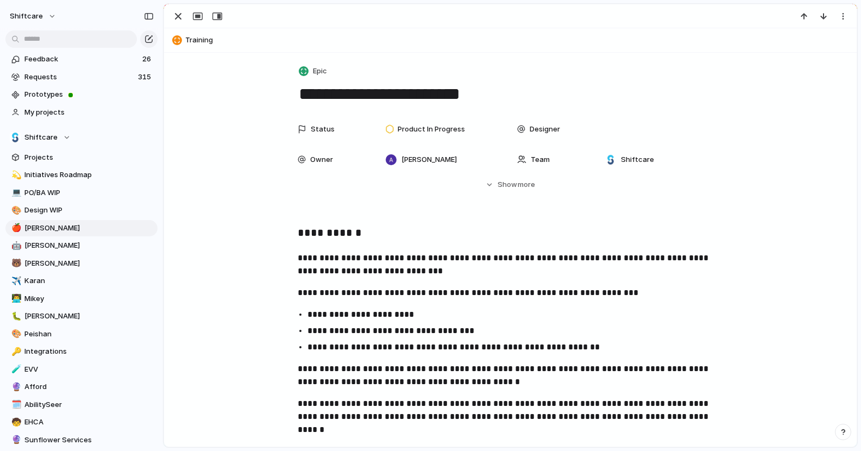 This screenshot has width=861, height=451. What do you see at coordinates (82, 158) in the screenshot?
I see `a: Projects` at bounding box center [82, 158].